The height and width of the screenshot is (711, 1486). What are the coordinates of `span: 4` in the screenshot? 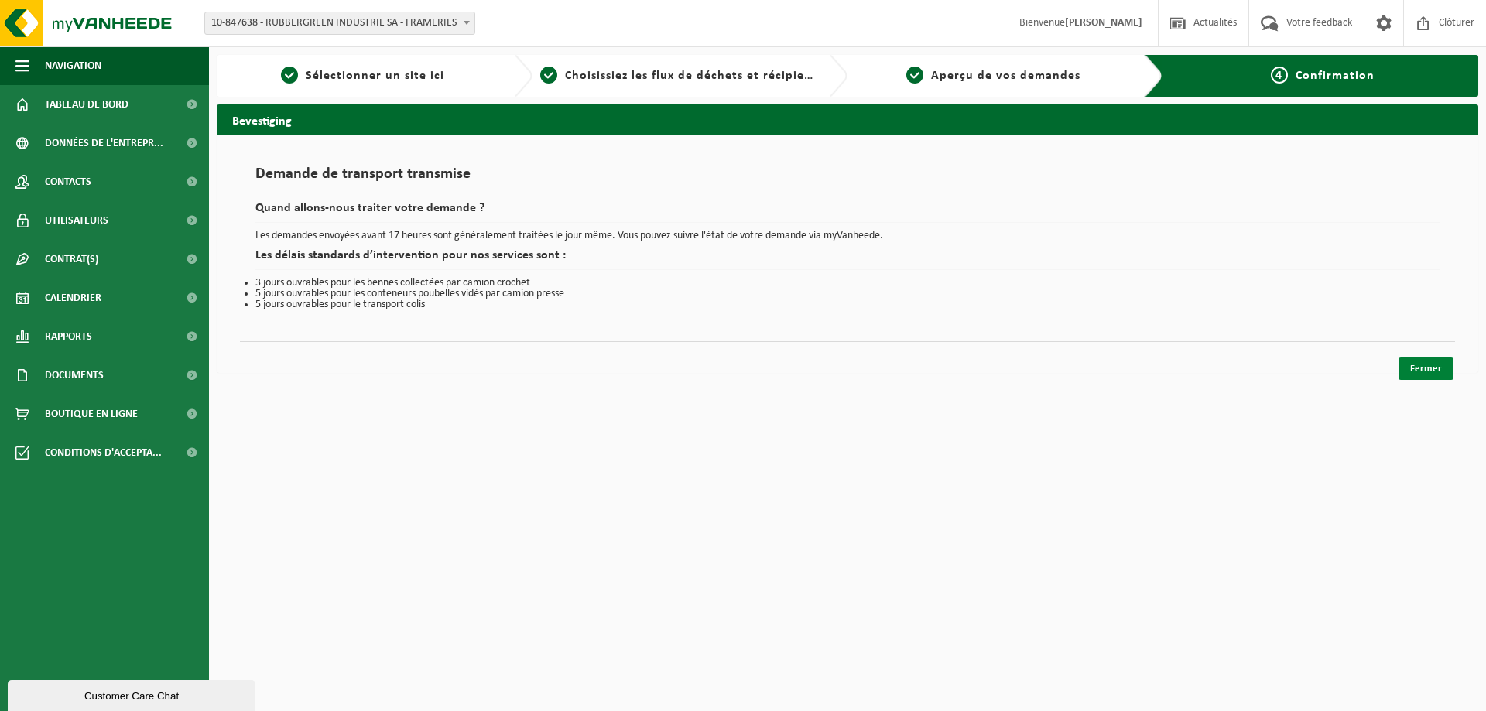 It's located at (1279, 75).